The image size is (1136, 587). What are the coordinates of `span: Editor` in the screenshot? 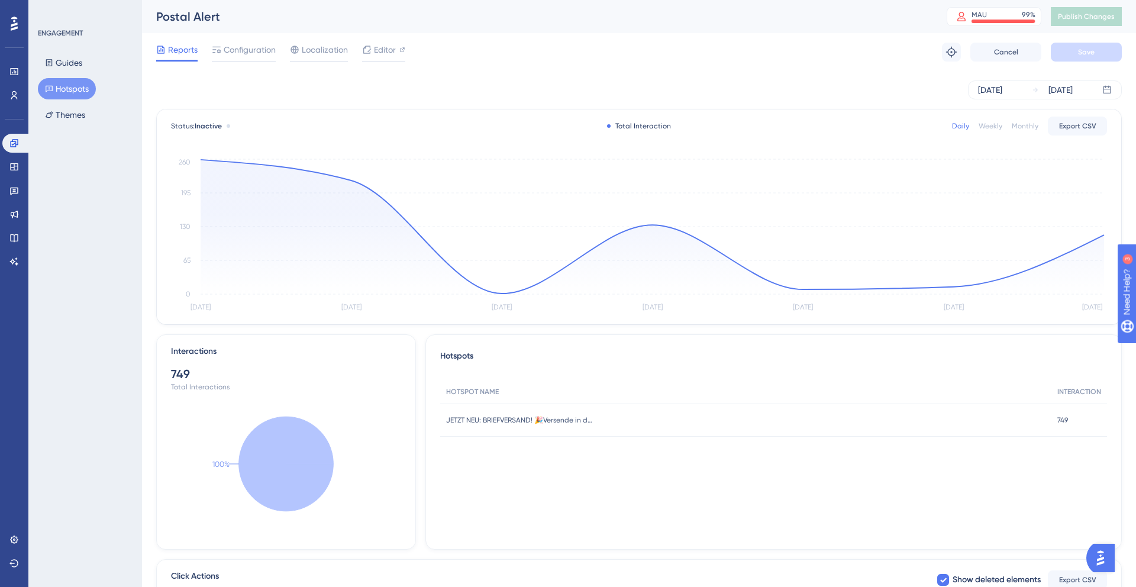 It's located at (385, 50).